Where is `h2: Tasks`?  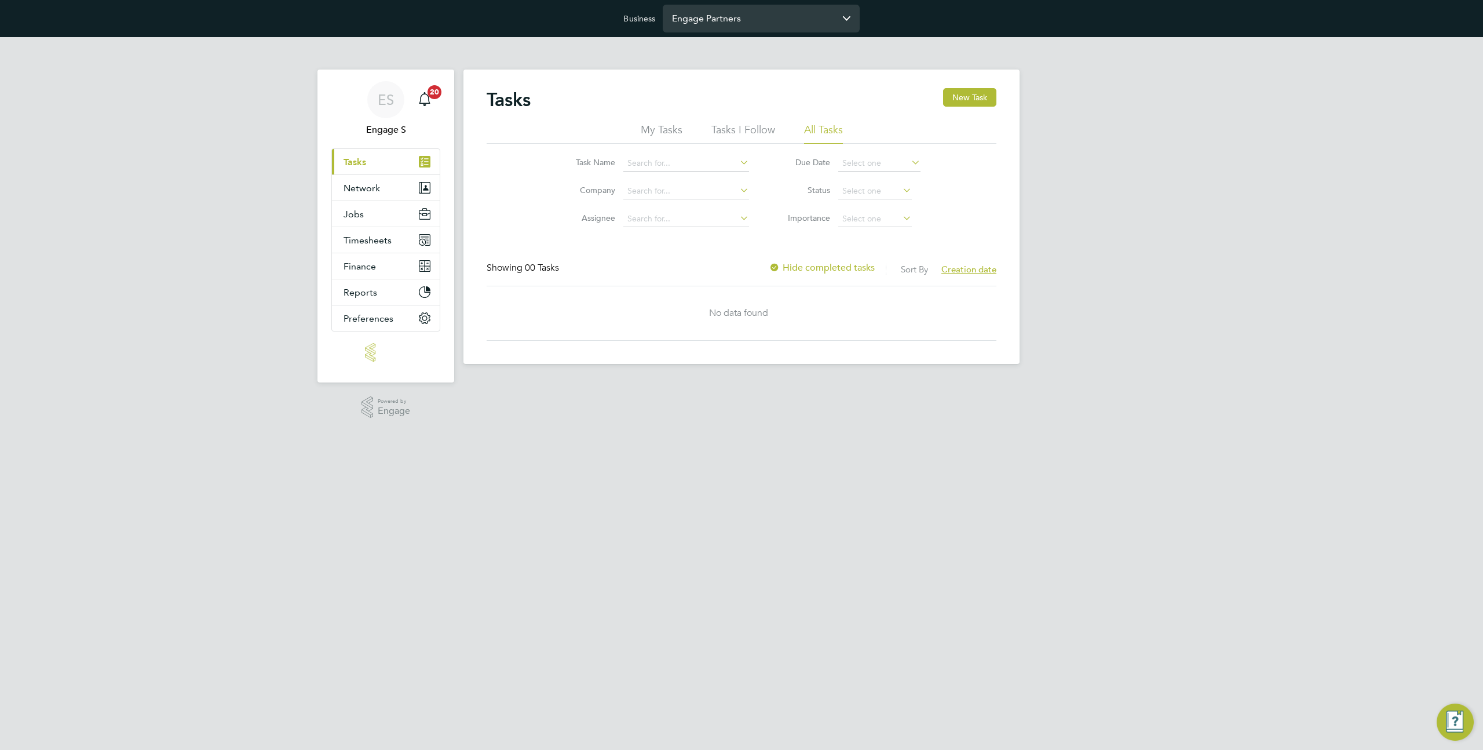
h2: Tasks is located at coordinates (509, 100).